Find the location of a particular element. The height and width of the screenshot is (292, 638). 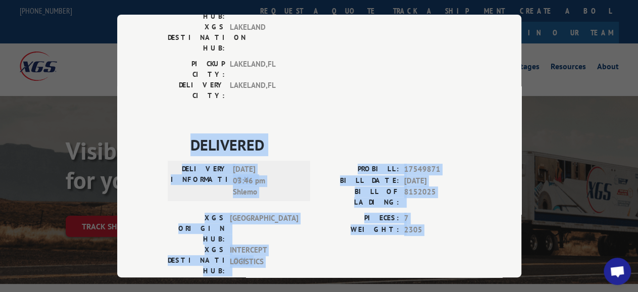

span: 8152025 is located at coordinates (437, 197).